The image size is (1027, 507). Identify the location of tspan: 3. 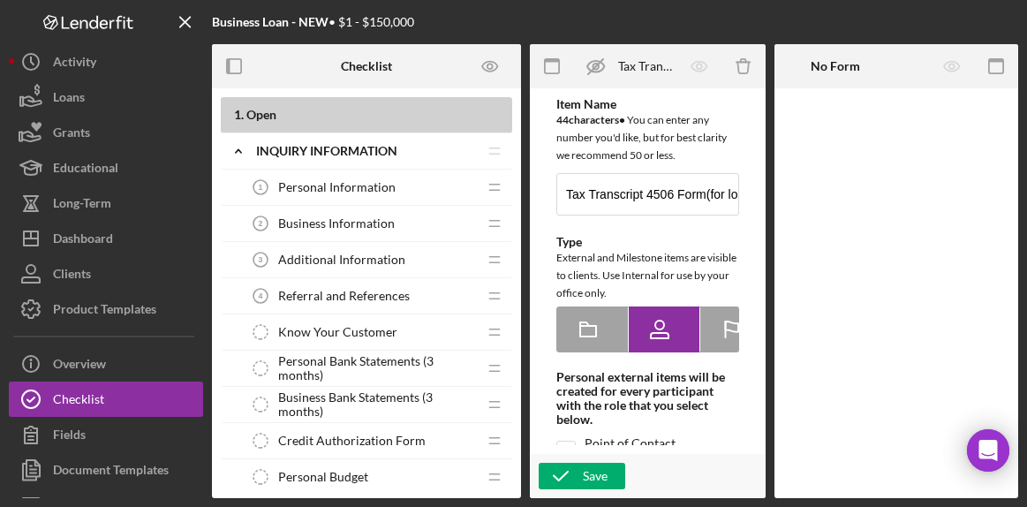
(260, 260).